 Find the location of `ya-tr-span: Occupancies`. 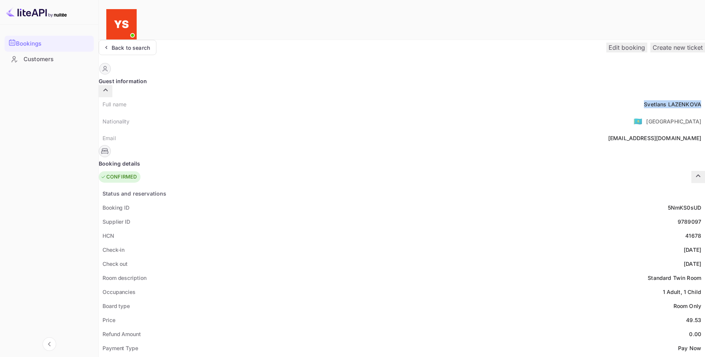

ya-tr-span: Occupancies is located at coordinates (119, 292).